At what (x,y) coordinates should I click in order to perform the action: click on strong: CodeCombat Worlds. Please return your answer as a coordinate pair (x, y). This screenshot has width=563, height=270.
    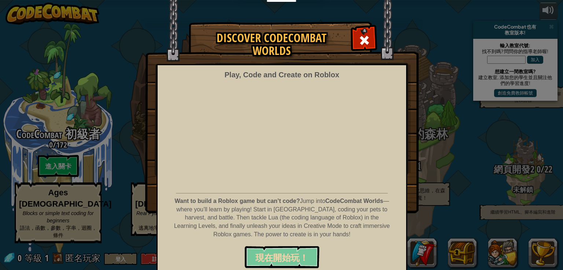
    Looking at the image, I should click on (354, 201).